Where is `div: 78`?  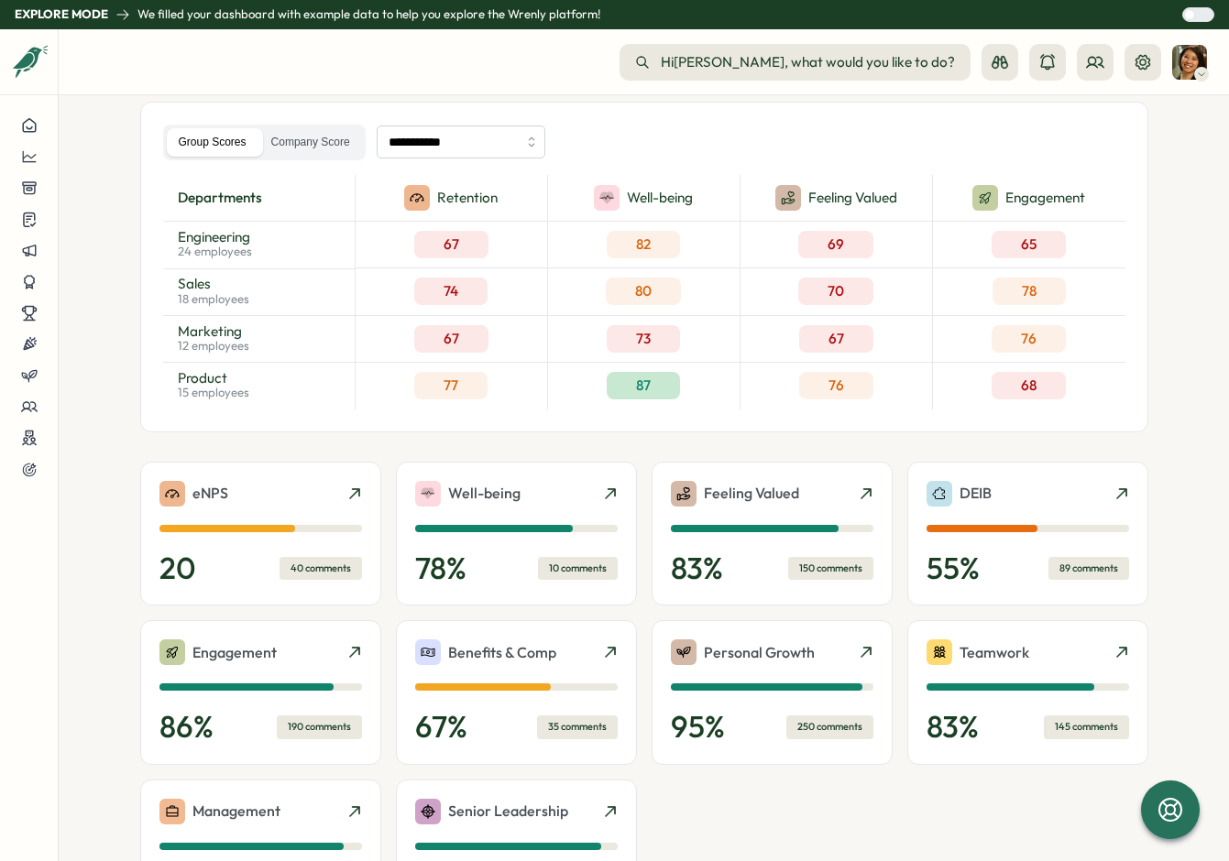 div: 78 is located at coordinates (1029, 291).